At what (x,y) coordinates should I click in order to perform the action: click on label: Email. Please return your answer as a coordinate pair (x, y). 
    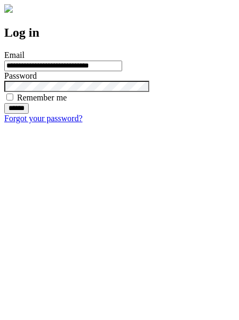
    Looking at the image, I should click on (14, 55).